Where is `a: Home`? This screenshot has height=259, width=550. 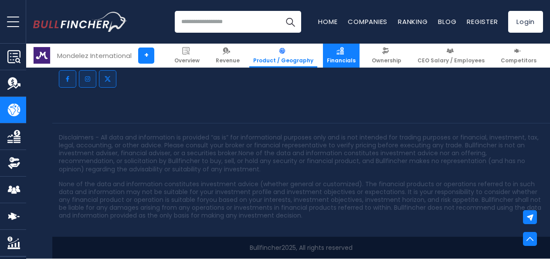
a: Home is located at coordinates (328, 21).